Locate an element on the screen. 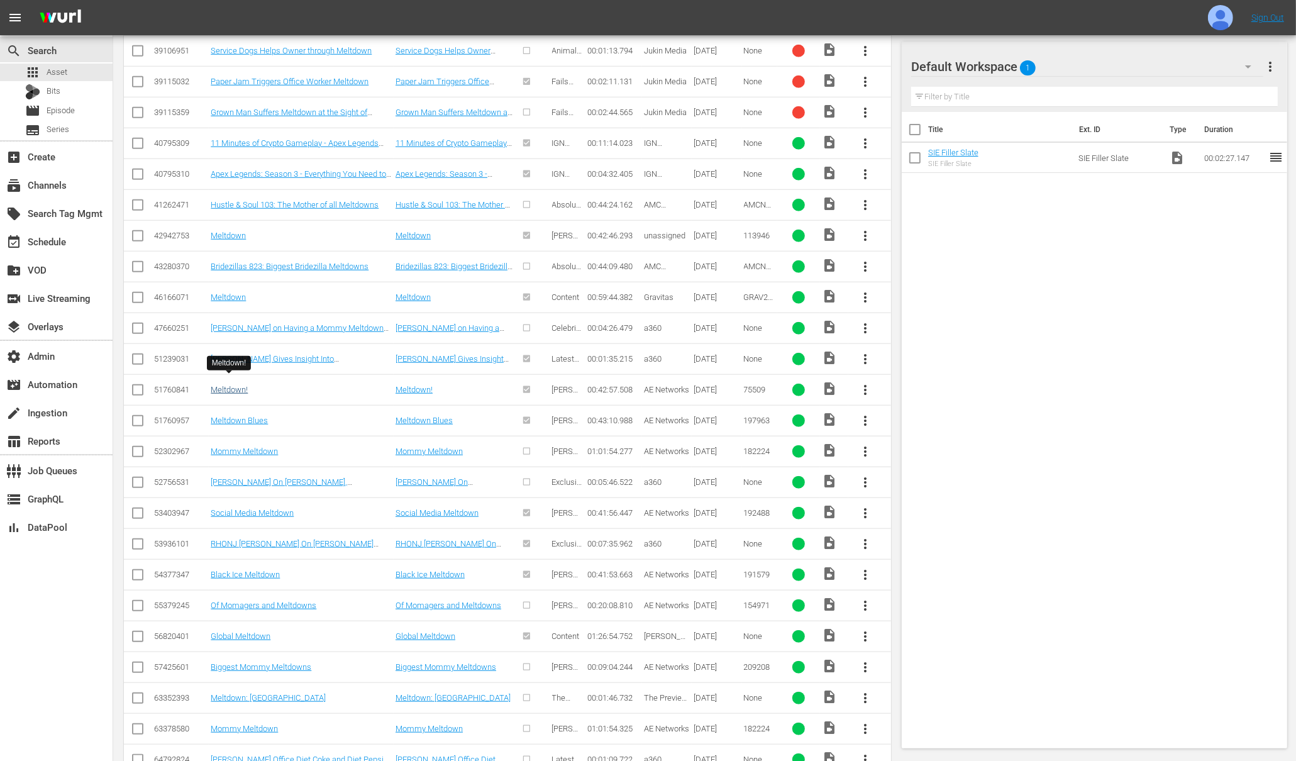  span: Search Tag Mgmt is located at coordinates (14, 214).